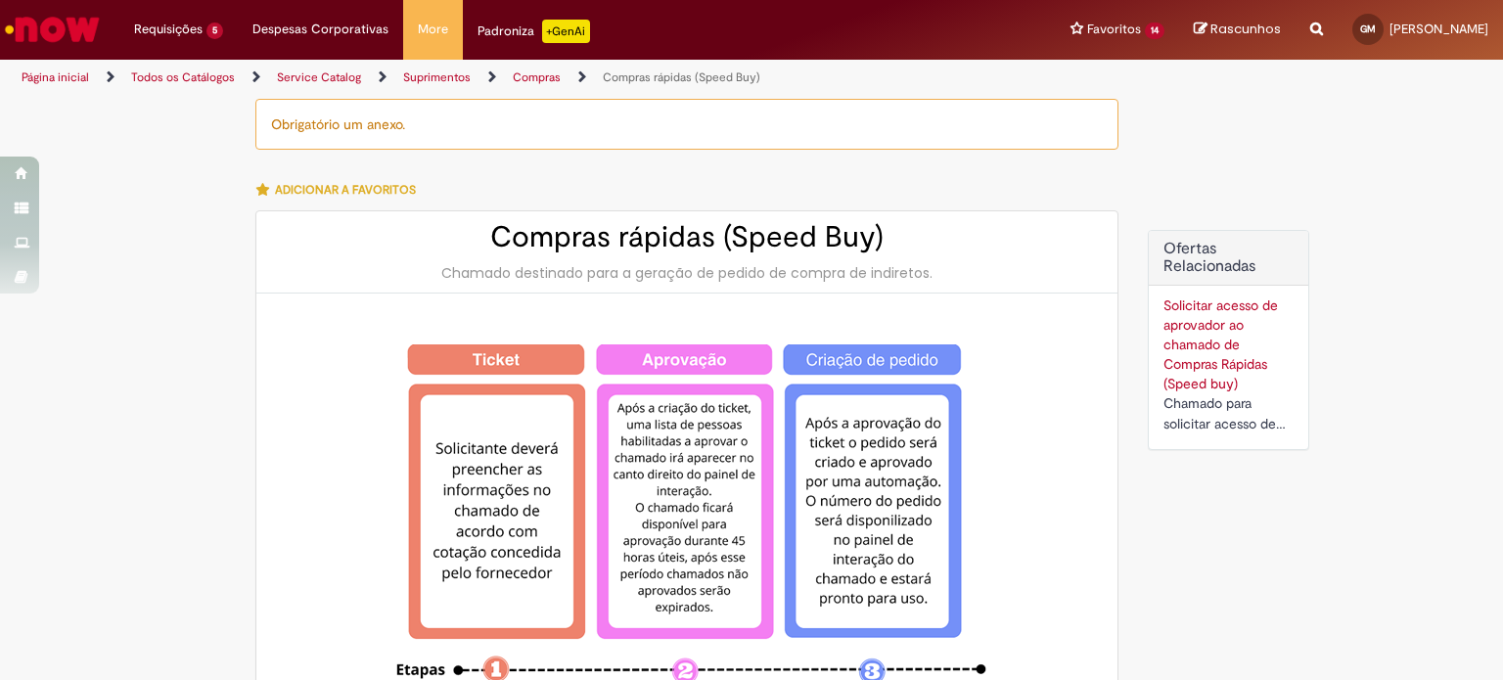 The height and width of the screenshot is (680, 1503). Describe the element at coordinates (1237, 29) in the screenshot. I see `a: Rascunhos` at that location.